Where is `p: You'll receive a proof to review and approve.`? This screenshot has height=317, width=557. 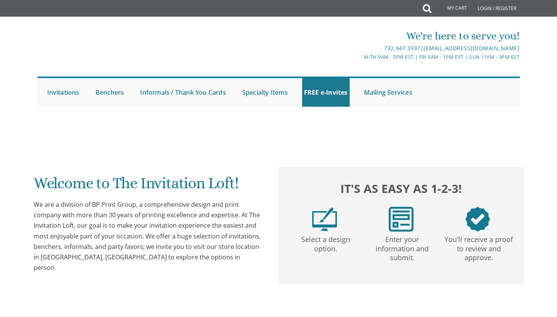 p: You'll receive a proof to review and approve. is located at coordinates (479, 247).